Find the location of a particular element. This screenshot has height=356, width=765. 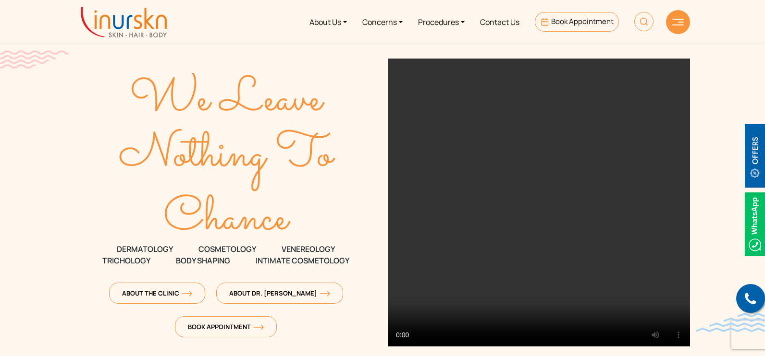

img: hamLine.svg is located at coordinates (678, 22).